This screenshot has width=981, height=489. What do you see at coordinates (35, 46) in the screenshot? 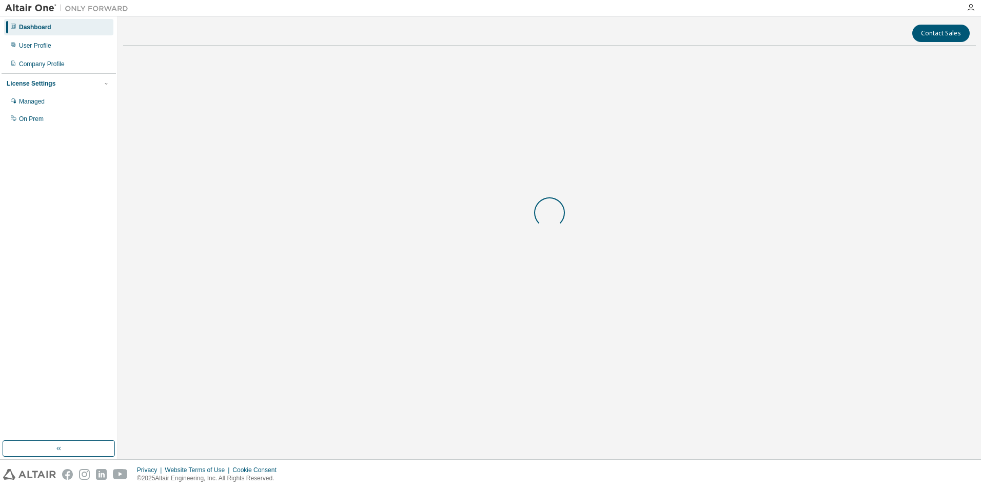
I see `div: User Profile` at bounding box center [35, 46].